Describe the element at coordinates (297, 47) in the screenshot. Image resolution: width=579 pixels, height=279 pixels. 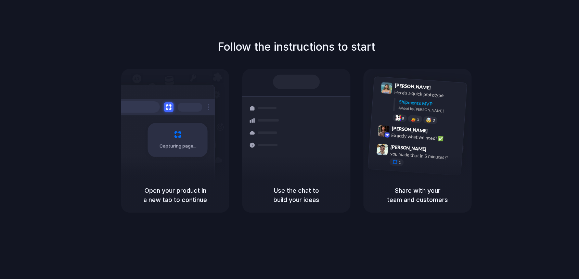
I see `h1: Follow the instructions to start` at that location.